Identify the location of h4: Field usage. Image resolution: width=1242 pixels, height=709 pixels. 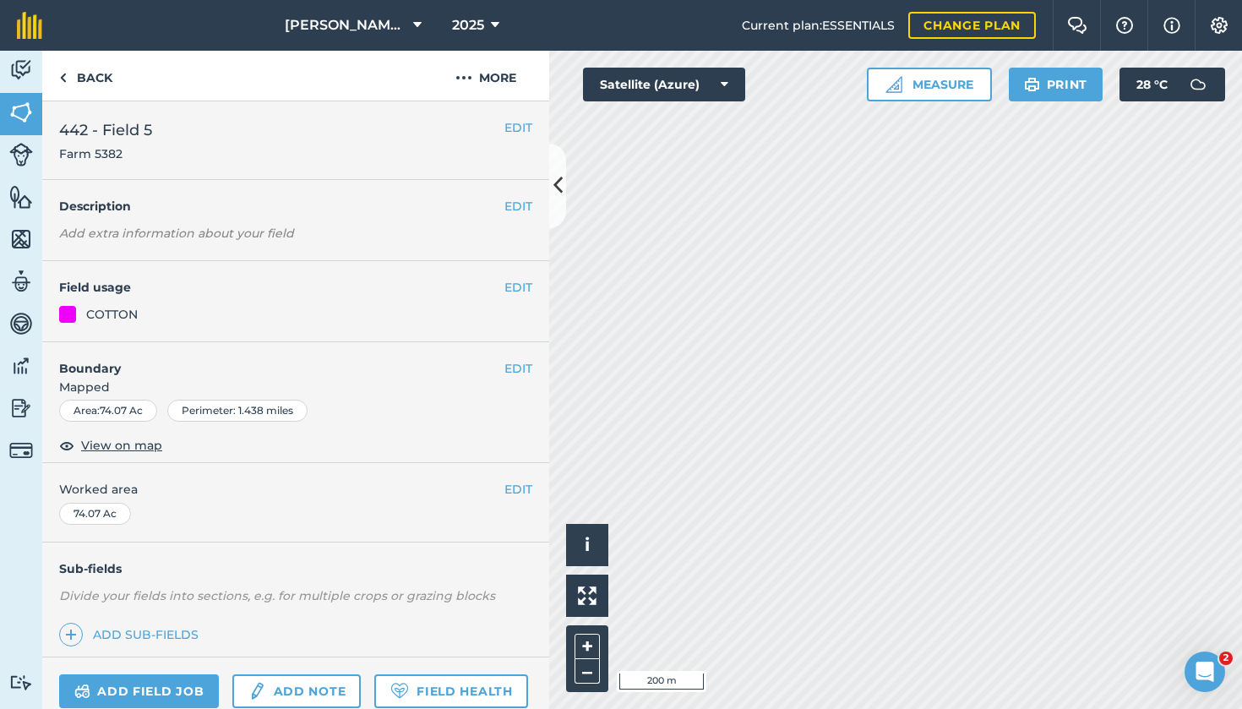
(281, 287).